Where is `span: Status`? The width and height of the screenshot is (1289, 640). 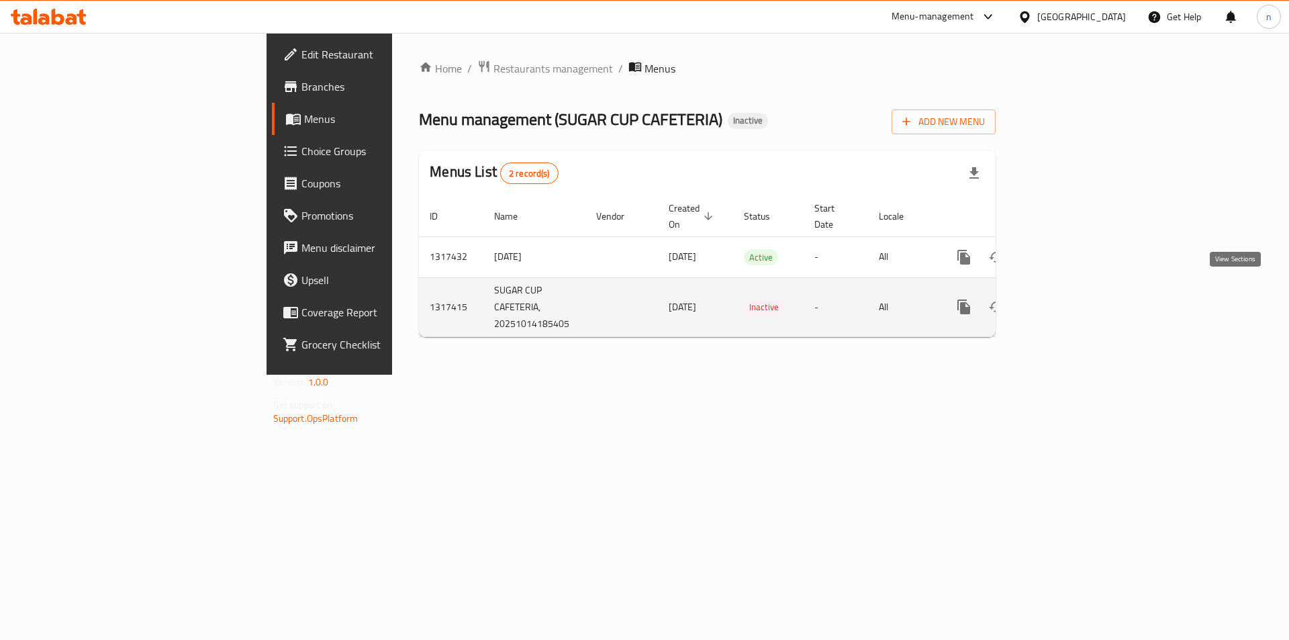 span: Status is located at coordinates (765, 216).